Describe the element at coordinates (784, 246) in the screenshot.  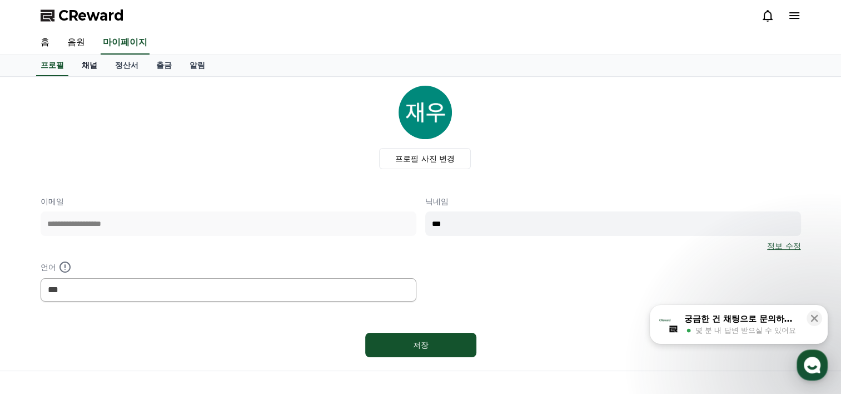
I see `a: 정보 수정` at that location.